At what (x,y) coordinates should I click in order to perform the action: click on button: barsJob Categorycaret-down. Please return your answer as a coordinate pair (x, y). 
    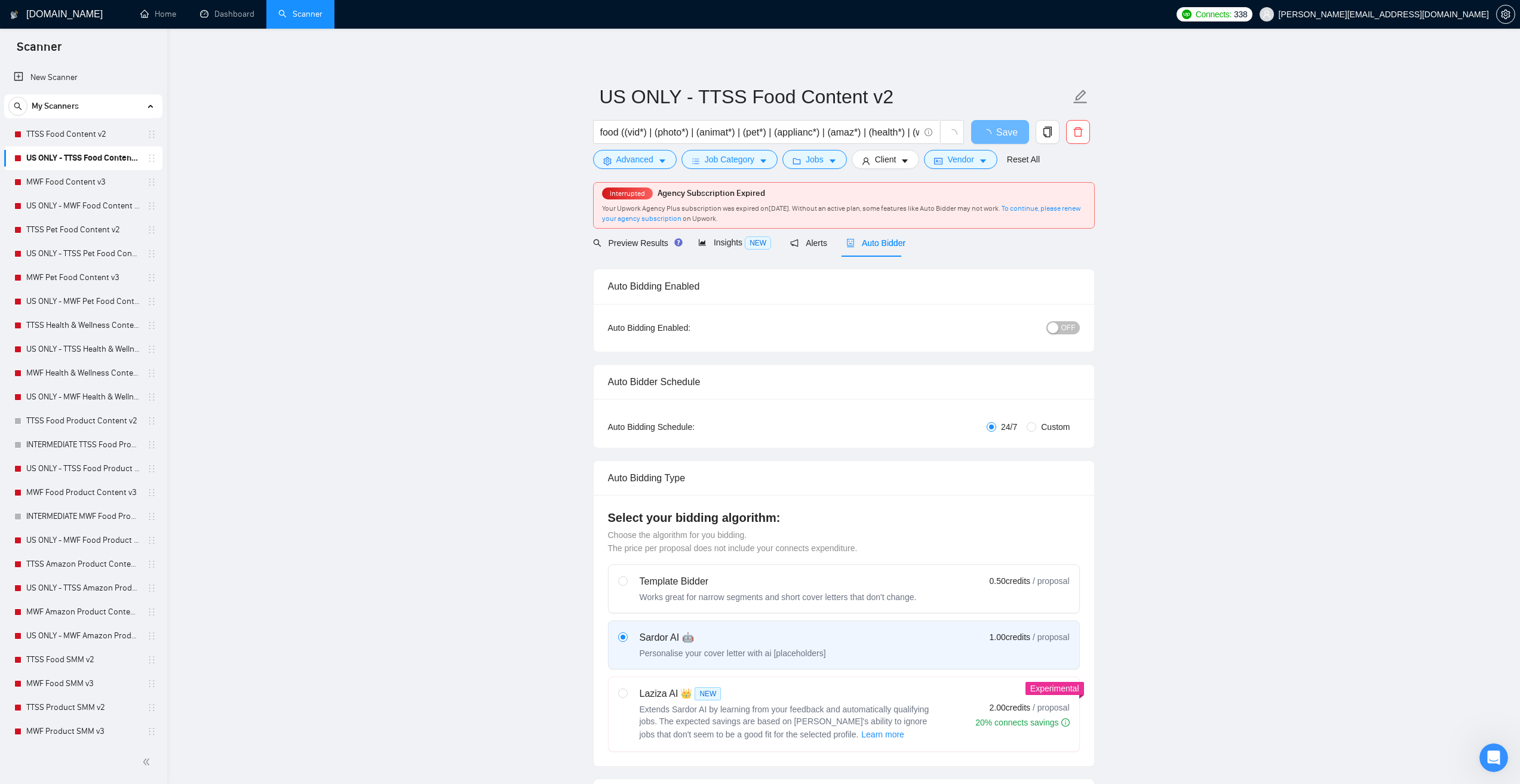
    Looking at the image, I should click on (729, 160).